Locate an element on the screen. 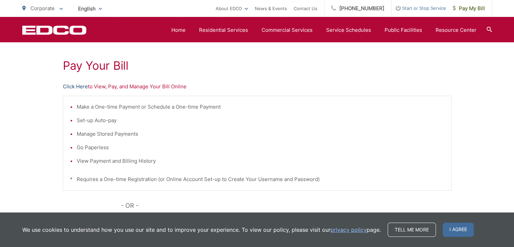 This screenshot has height=247, width=514. a: Home is located at coordinates (178, 30).